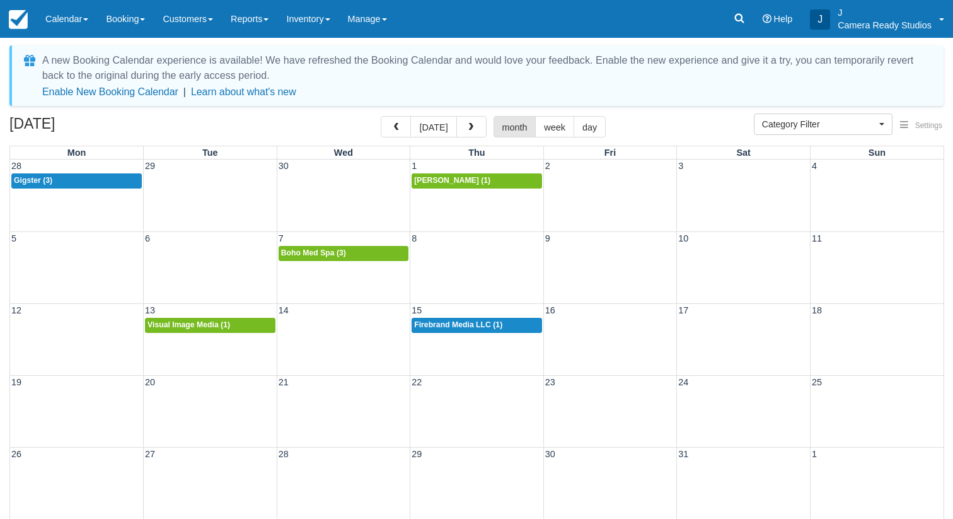 The height and width of the screenshot is (519, 953). I want to click on span: 11, so click(817, 238).